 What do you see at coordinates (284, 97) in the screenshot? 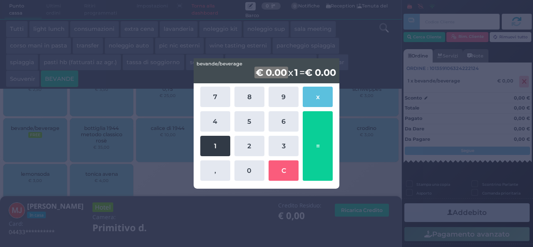
I see `button: 9` at bounding box center [284, 97].